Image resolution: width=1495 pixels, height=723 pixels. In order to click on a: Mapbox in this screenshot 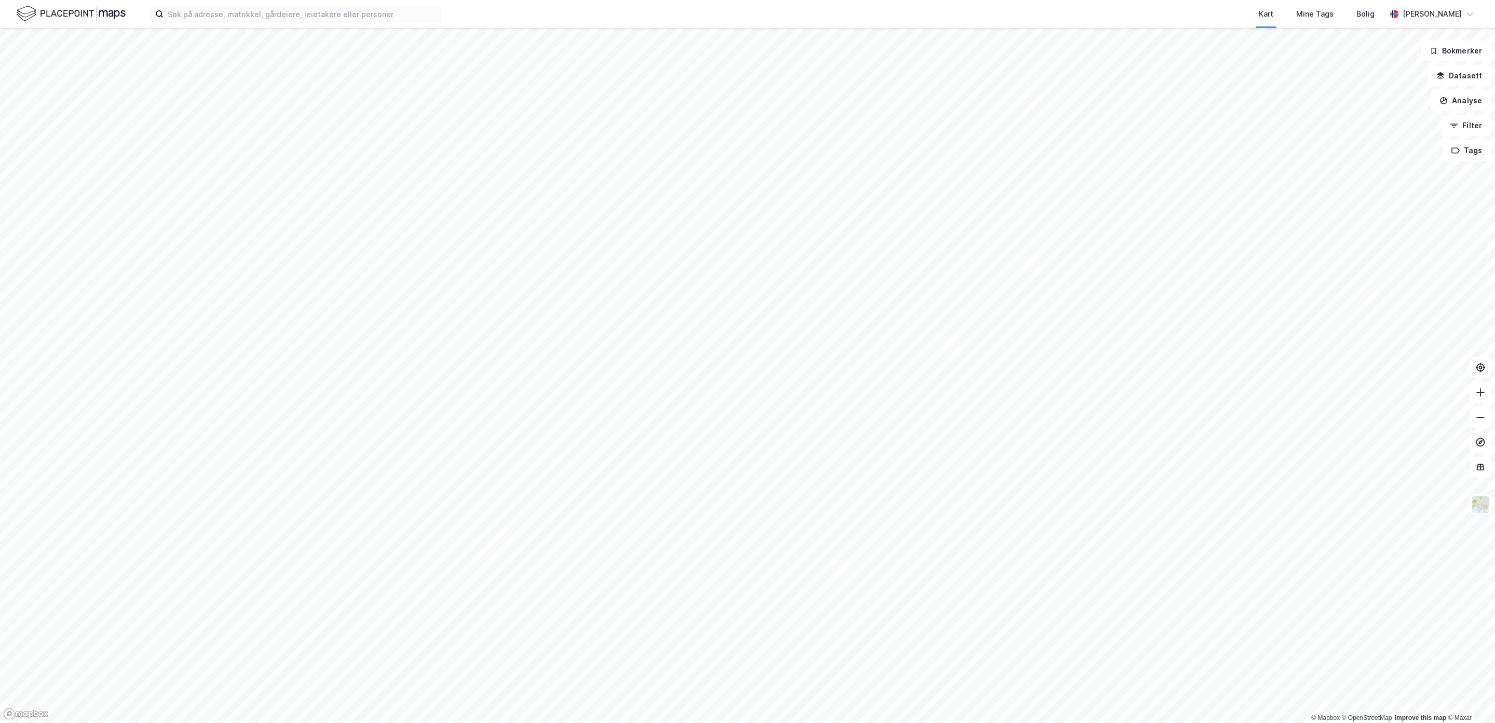, I will do `click(1326, 718)`.